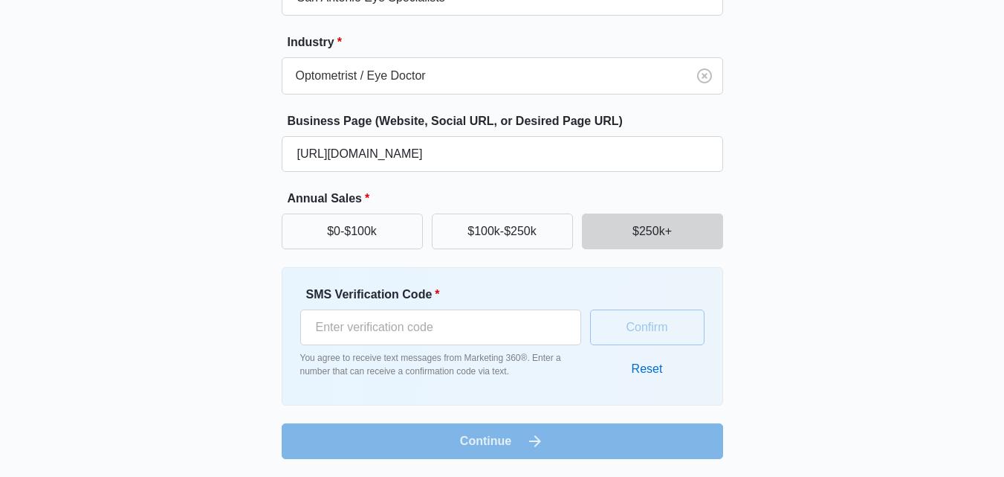 This screenshot has height=477, width=1004. I want to click on button: Reset, so click(648, 369).